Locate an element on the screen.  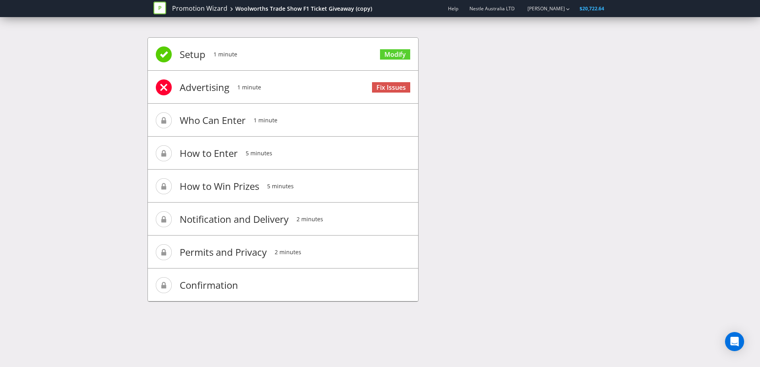
span: Notification and Delivery is located at coordinates (234, 219).